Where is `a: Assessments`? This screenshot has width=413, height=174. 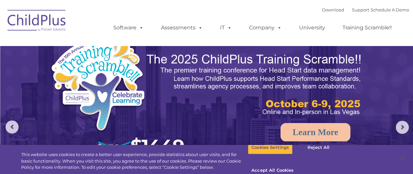
a: Assessments is located at coordinates (182, 28).